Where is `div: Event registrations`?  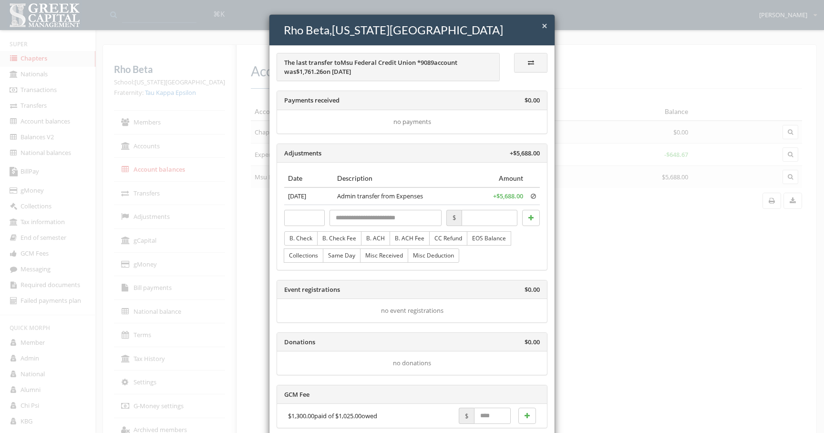 div: Event registrations is located at coordinates (412, 290).